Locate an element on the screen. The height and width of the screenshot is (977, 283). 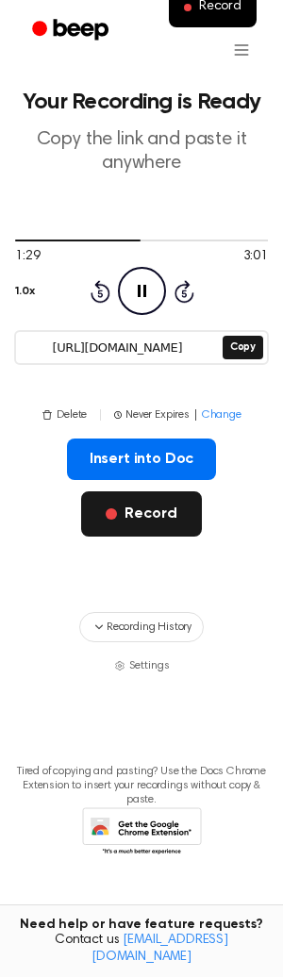
span: Change is located at coordinates (222, 415).